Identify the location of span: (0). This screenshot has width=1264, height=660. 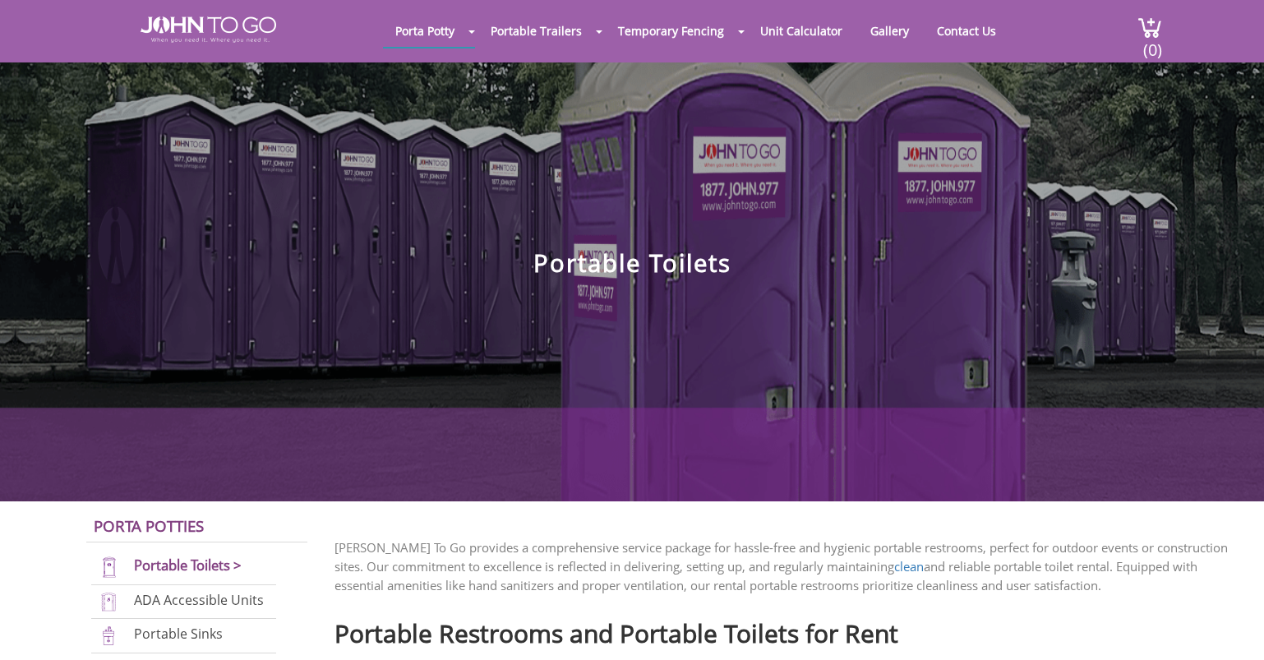
(1152, 43).